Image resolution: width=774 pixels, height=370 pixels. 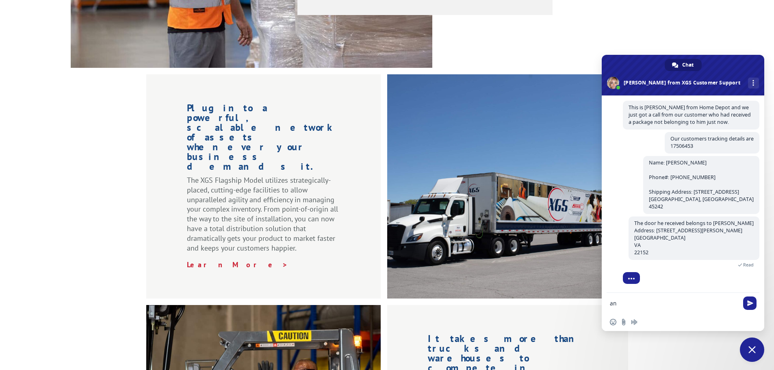 What do you see at coordinates (624, 322) in the screenshot?
I see `span: Send a file` at bounding box center [624, 322].